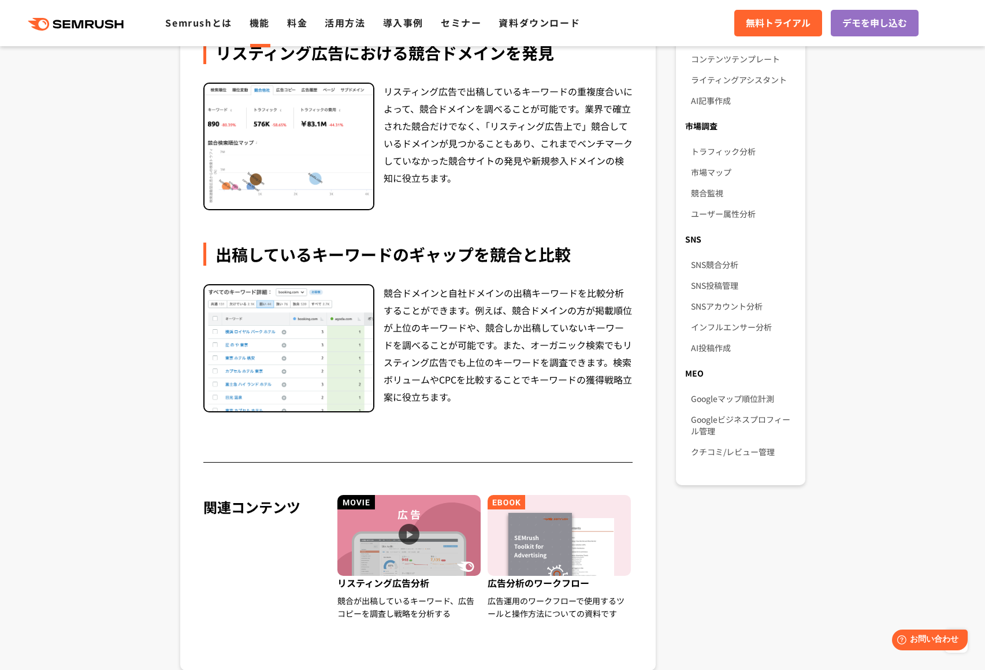  Describe the element at coordinates (743, 193) in the screenshot. I see `a: 競合監視` at that location.